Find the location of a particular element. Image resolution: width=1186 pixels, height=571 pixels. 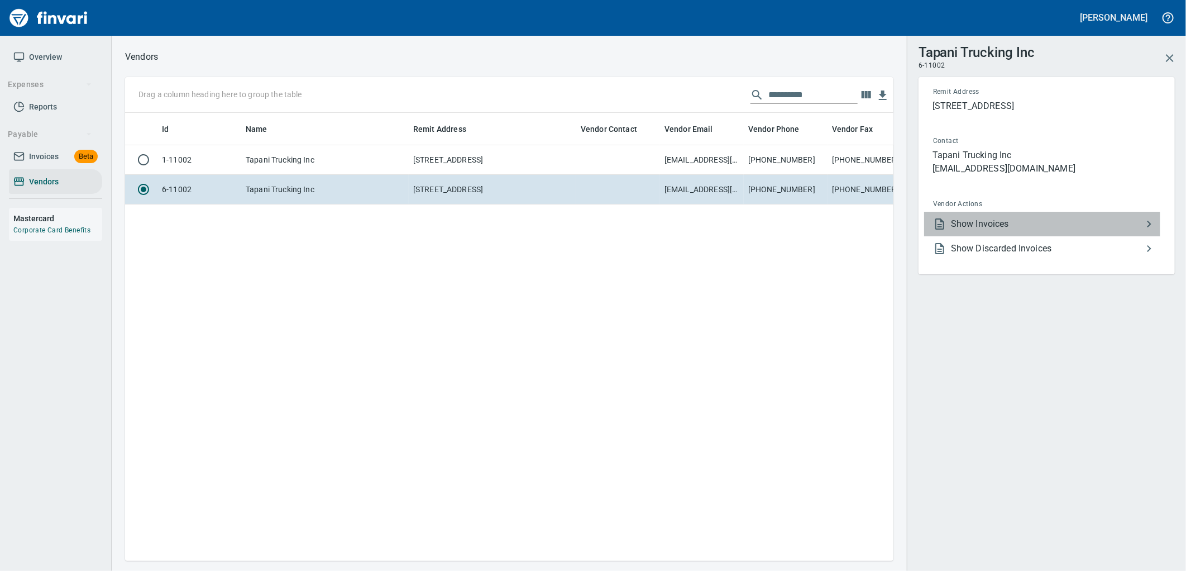

span: Show Invoices is located at coordinates (1046, 224).